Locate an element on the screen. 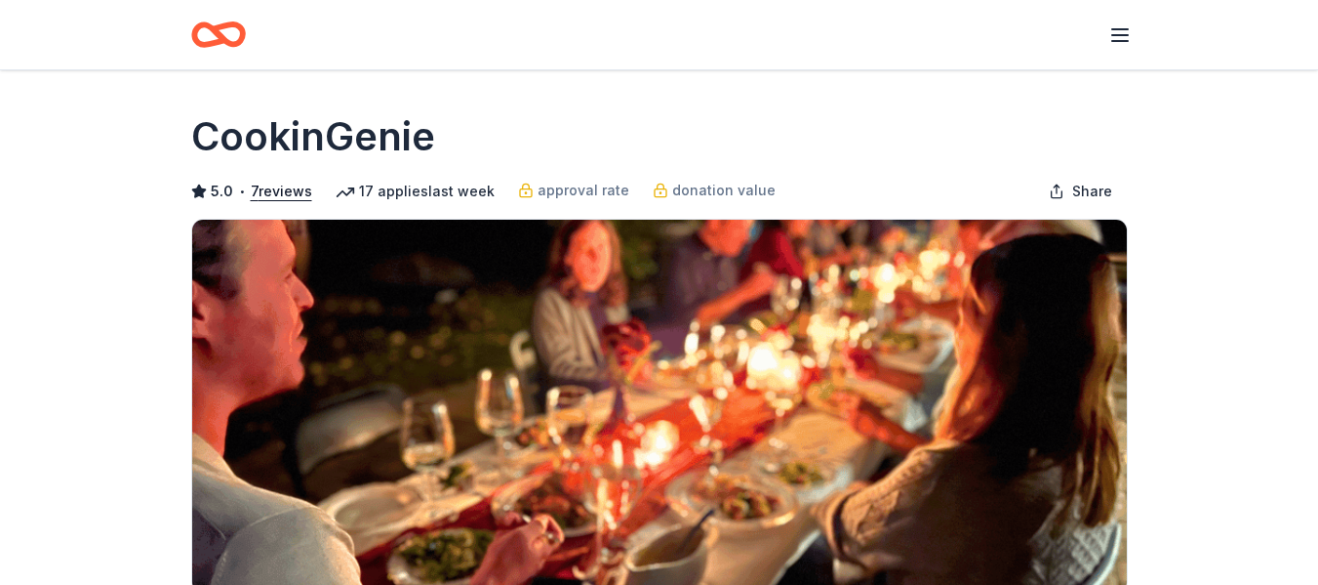  div: 17 applies last week is located at coordinates (415, 191).